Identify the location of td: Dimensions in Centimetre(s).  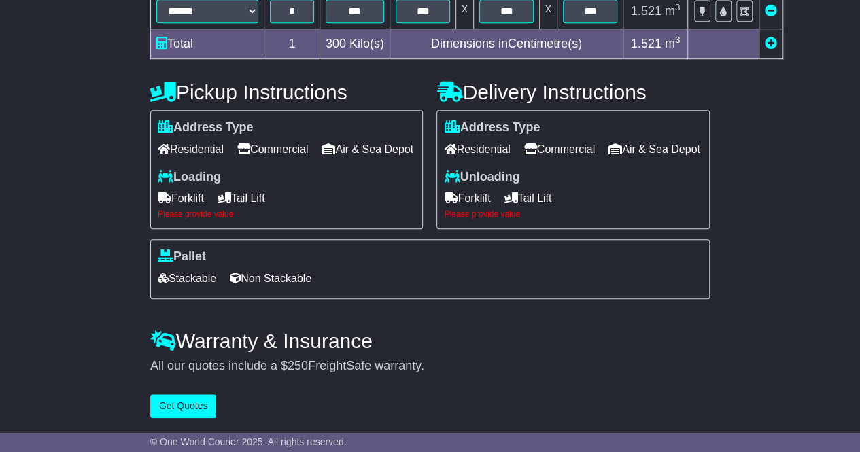
(506, 44).